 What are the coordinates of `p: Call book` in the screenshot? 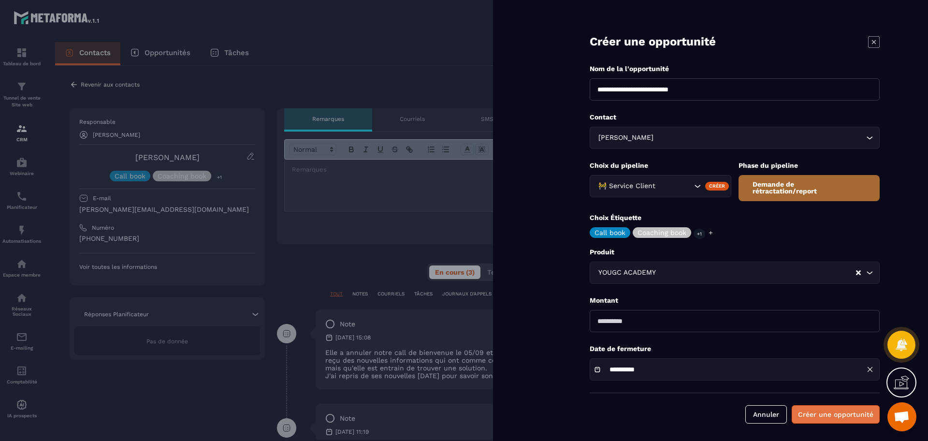 It's located at (610, 232).